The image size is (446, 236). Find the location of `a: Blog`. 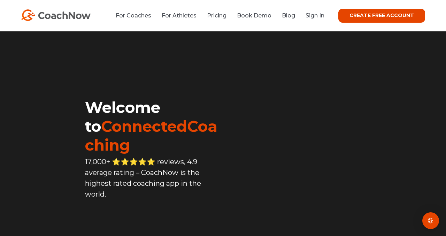

a: Blog is located at coordinates (289, 15).